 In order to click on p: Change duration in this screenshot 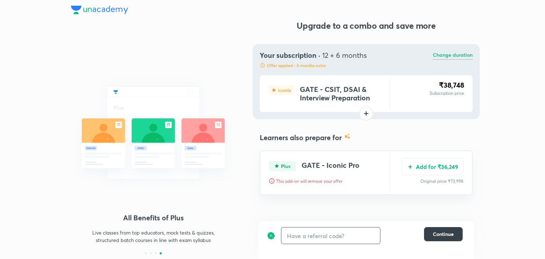, I will do `click(453, 55)`.